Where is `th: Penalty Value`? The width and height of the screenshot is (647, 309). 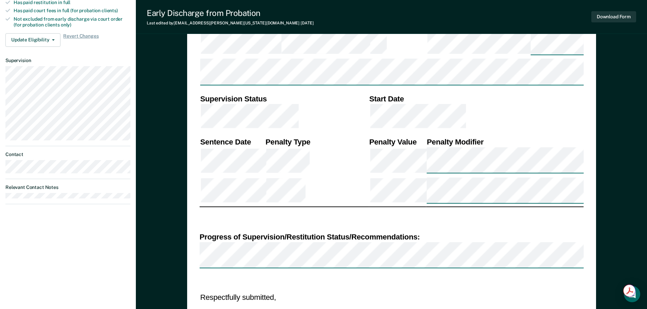
th: Penalty Value is located at coordinates (397, 142).